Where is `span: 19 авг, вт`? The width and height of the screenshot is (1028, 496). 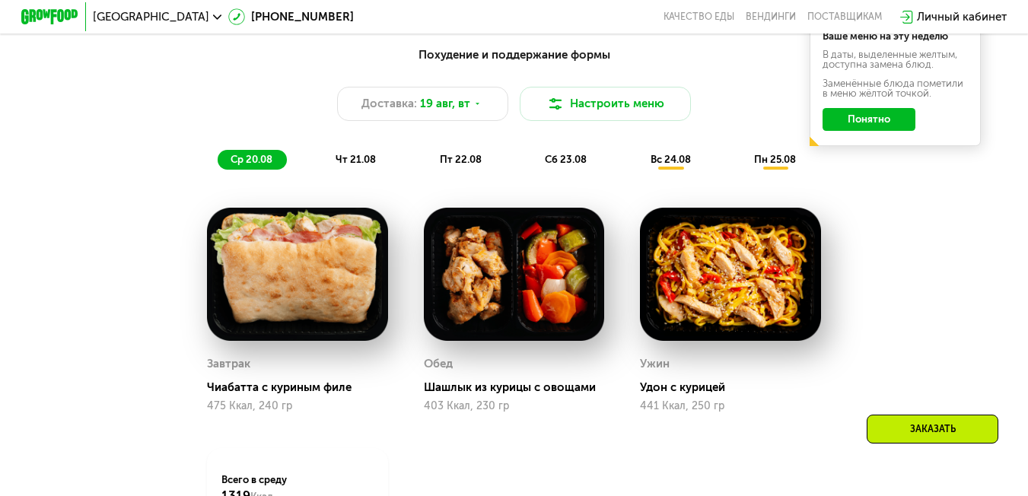
span: 19 авг, вт is located at coordinates (445, 104).